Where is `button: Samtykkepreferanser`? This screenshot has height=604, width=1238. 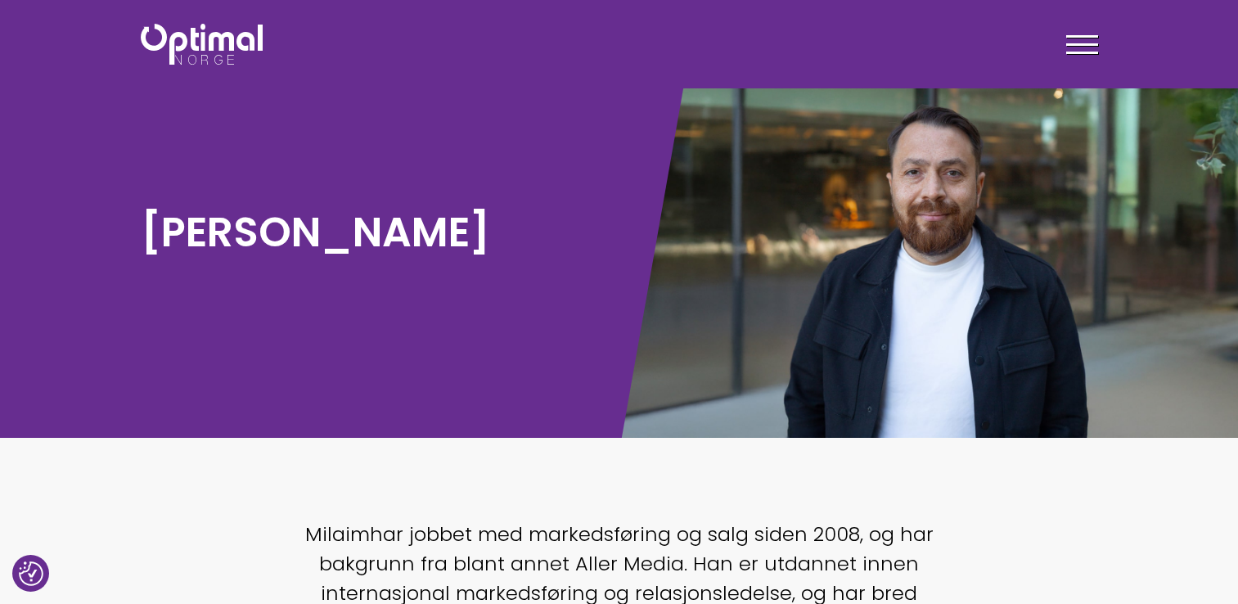 button: Samtykkepreferanser is located at coordinates (31, 574).